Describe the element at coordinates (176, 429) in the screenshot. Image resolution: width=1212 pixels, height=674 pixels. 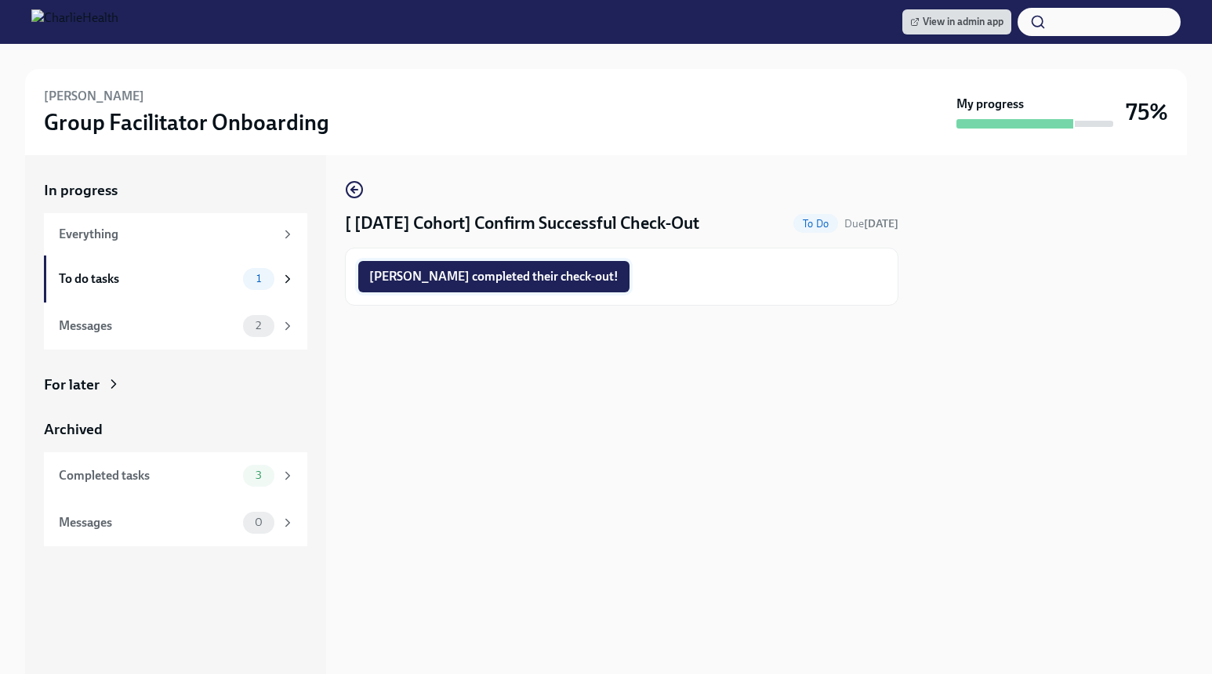
I see `a: Archived` at that location.